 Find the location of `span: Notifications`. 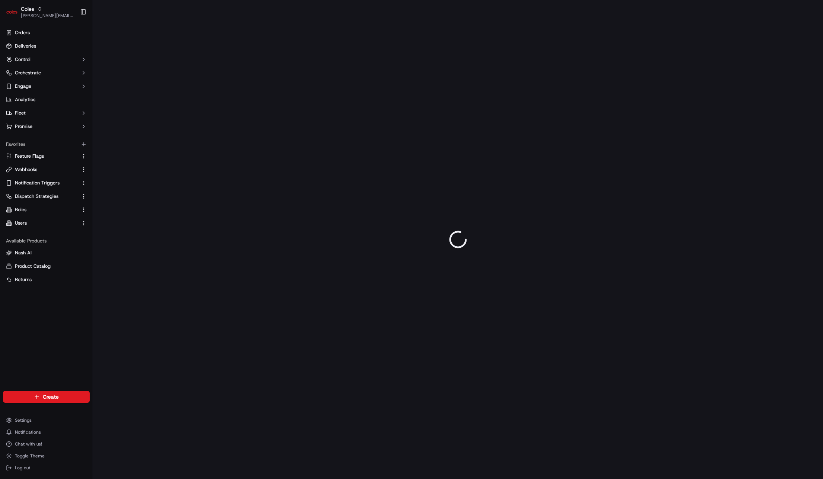

span: Notifications is located at coordinates (28, 432).